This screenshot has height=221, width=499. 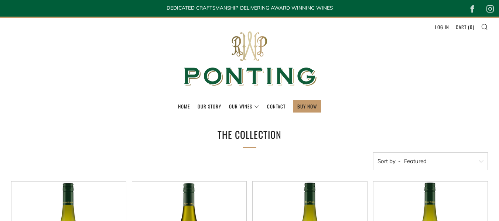 What do you see at coordinates (442, 27) in the screenshot?
I see `a: Log in` at bounding box center [442, 27].